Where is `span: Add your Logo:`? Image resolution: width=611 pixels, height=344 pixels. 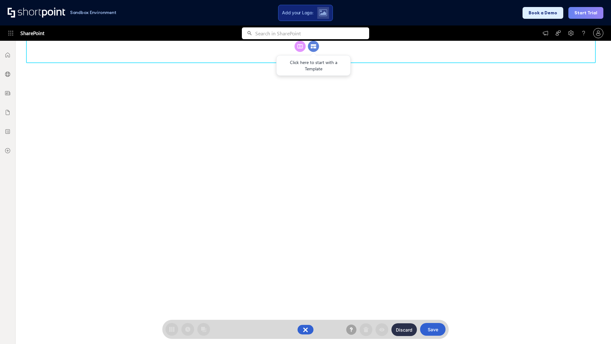
span: Add your Logo: is located at coordinates (298, 13).